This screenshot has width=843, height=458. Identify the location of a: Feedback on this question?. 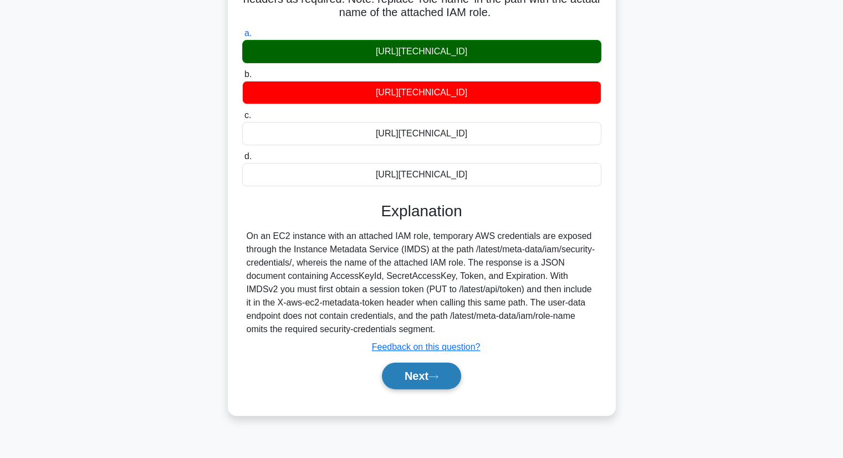
(426, 346).